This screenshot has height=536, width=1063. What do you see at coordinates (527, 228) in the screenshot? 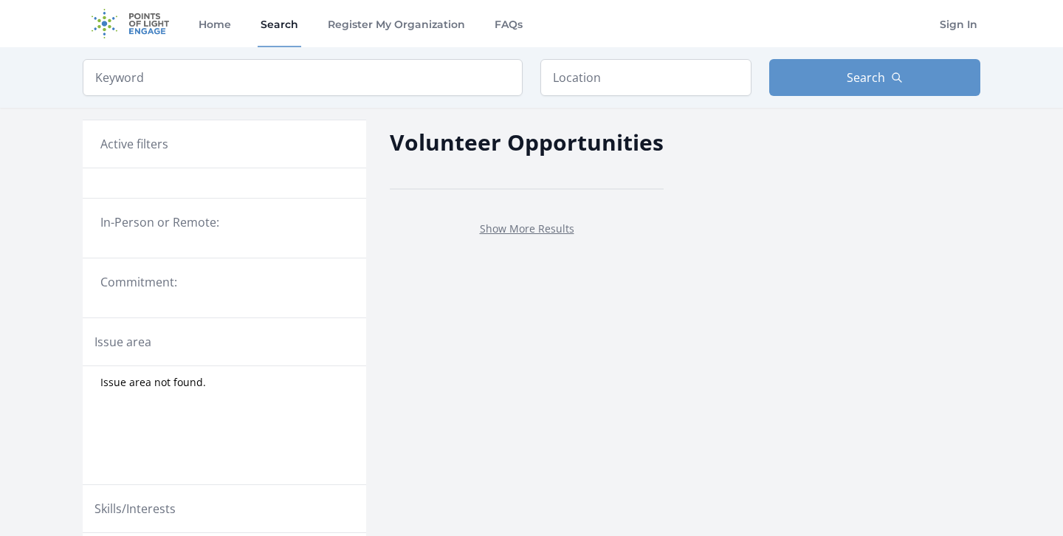
I see `a: Show More Results` at bounding box center [527, 228].